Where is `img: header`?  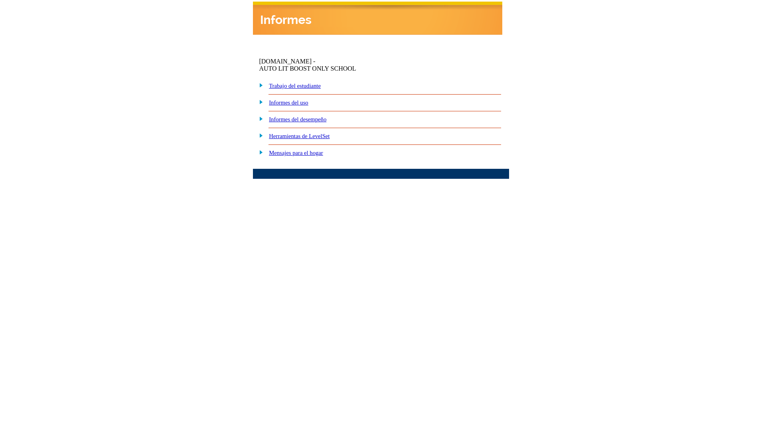
img: header is located at coordinates (378, 18).